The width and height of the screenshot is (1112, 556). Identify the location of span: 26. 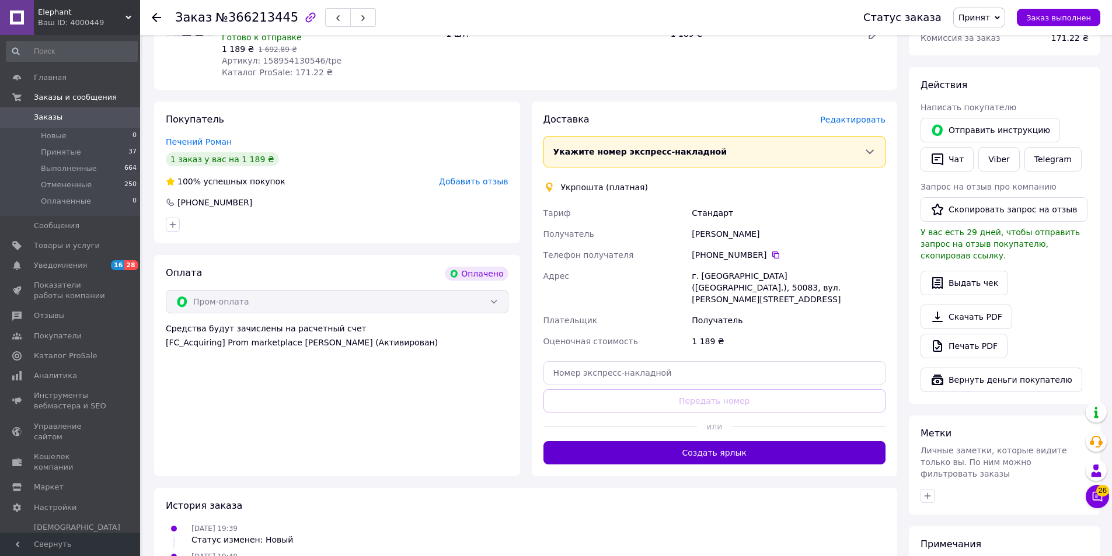
(1102, 491).